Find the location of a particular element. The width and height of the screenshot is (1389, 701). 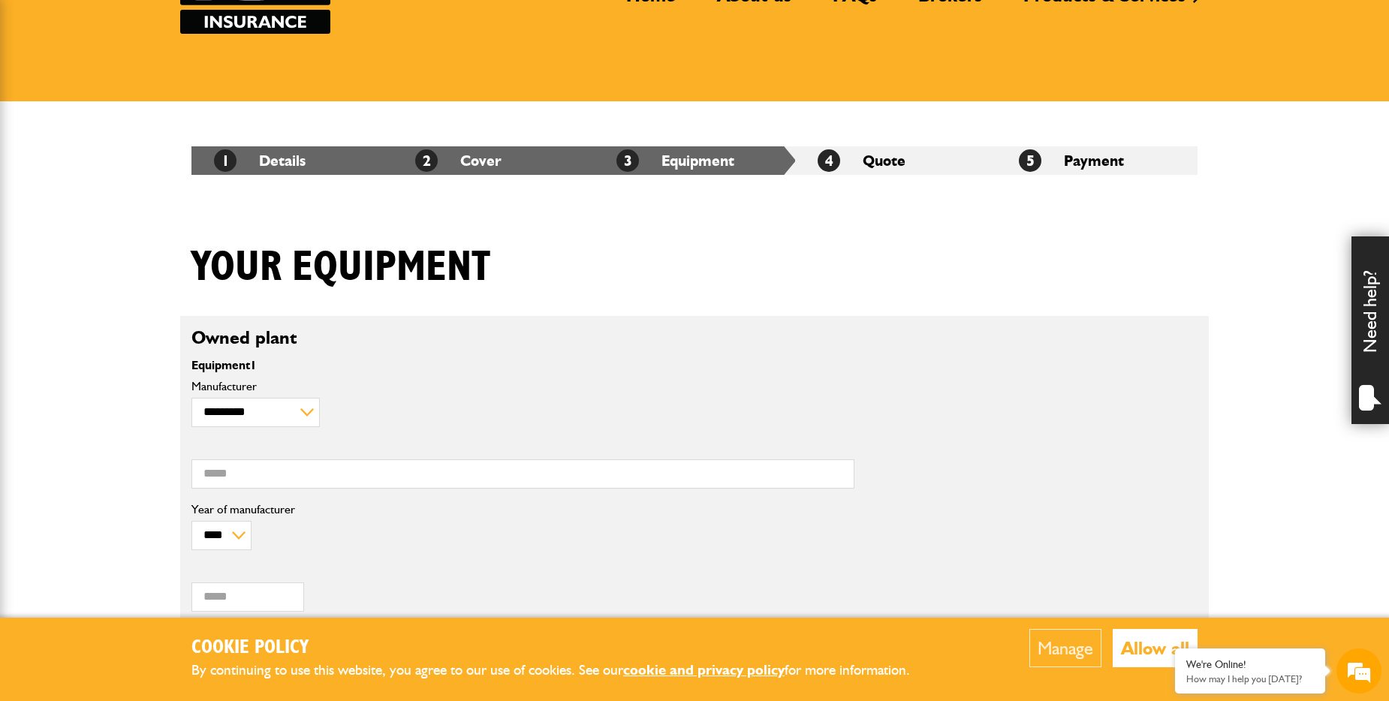

button: Allow all is located at coordinates (1154, 648).